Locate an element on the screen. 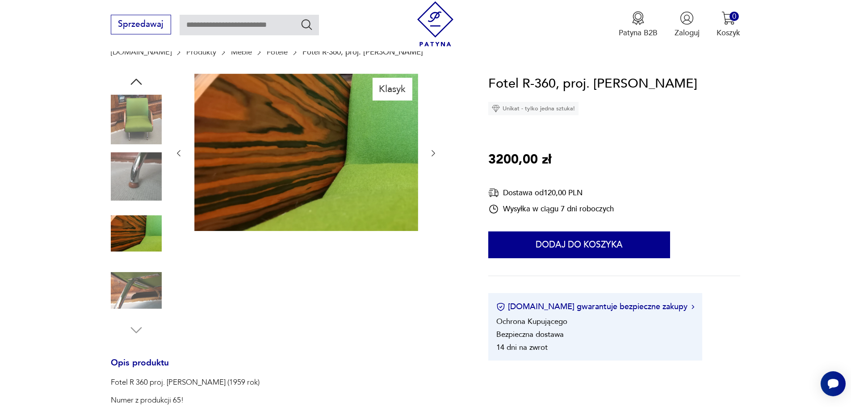 This screenshot has height=407, width=851. p: 3200,00 zł is located at coordinates (520, 160).